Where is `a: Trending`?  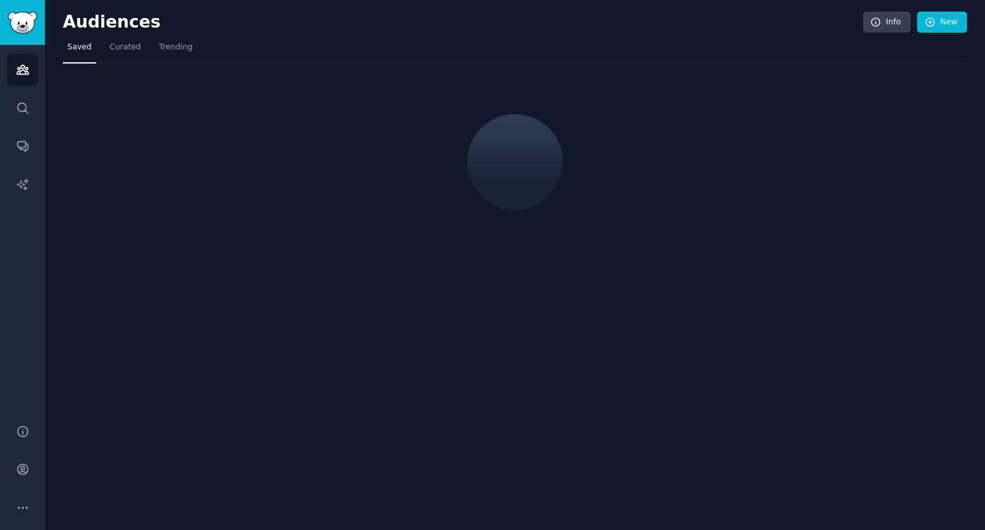 a: Trending is located at coordinates (176, 50).